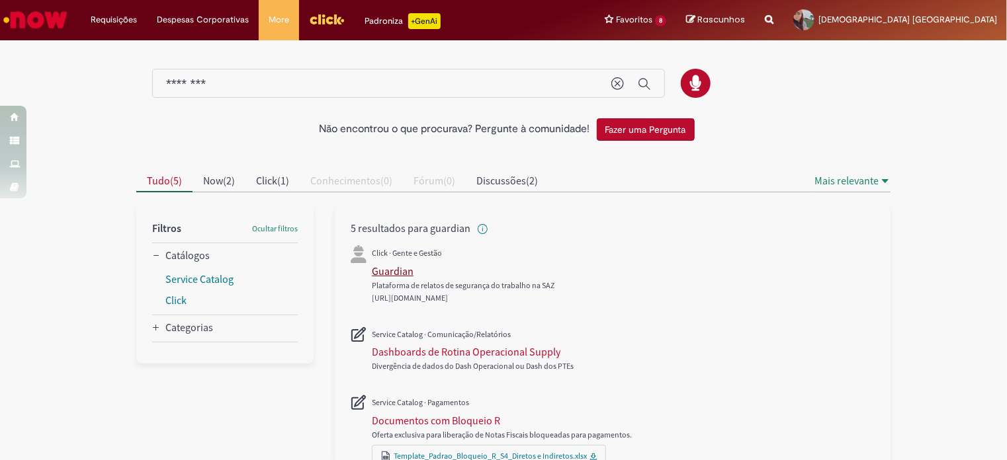 This screenshot has width=1007, height=460. I want to click on h2: Não encontrou o que procurava? Pergunte à comunidade!, so click(454, 130).